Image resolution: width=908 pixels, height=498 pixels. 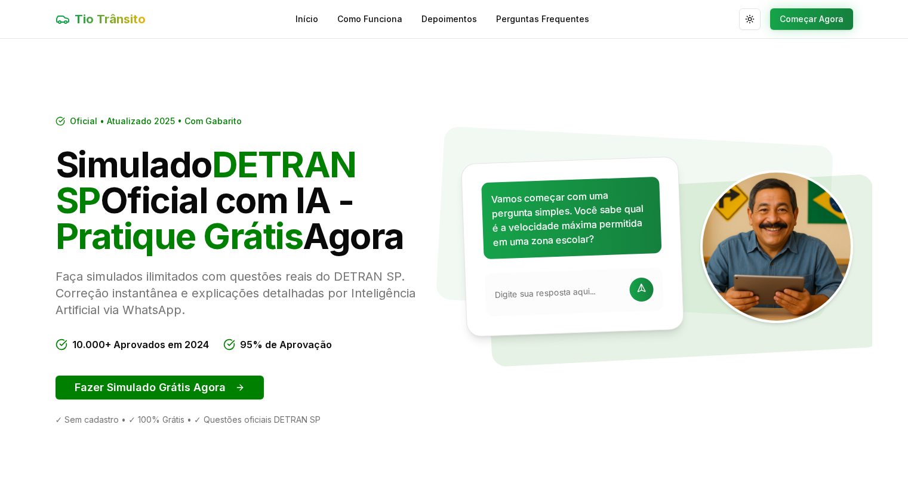 I want to click on a: Perguntas Frequentes, so click(x=543, y=19).